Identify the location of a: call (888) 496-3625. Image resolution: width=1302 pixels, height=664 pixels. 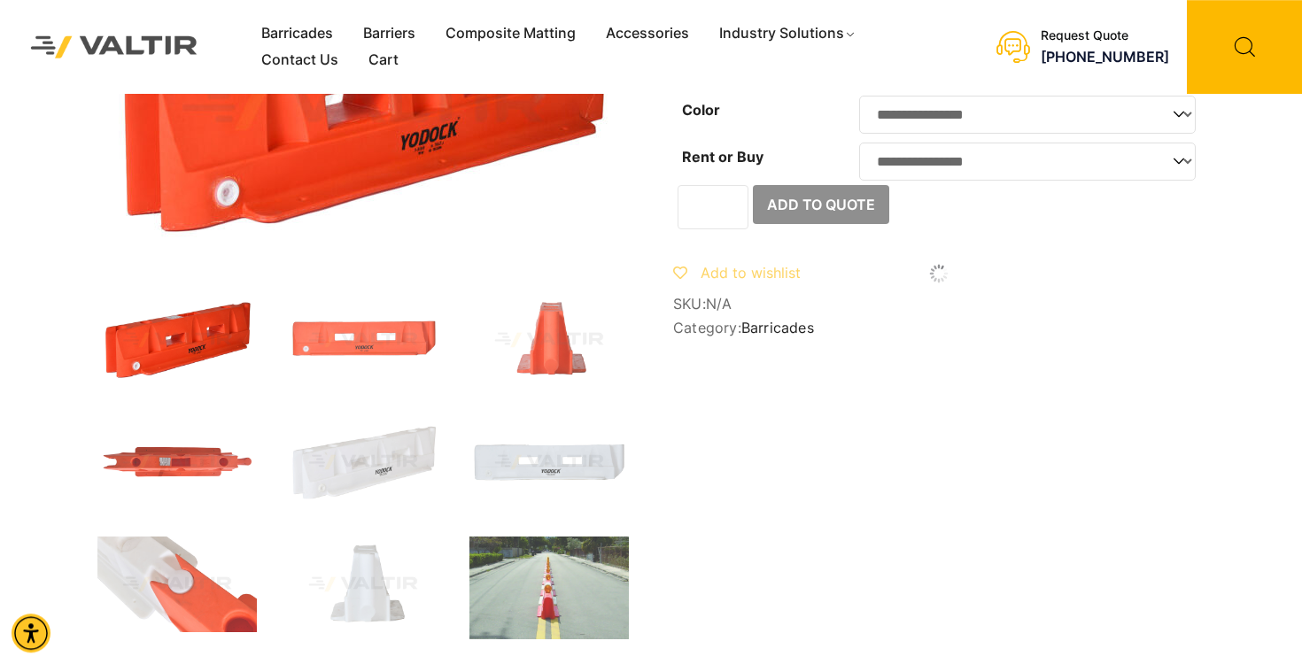
(1105, 57).